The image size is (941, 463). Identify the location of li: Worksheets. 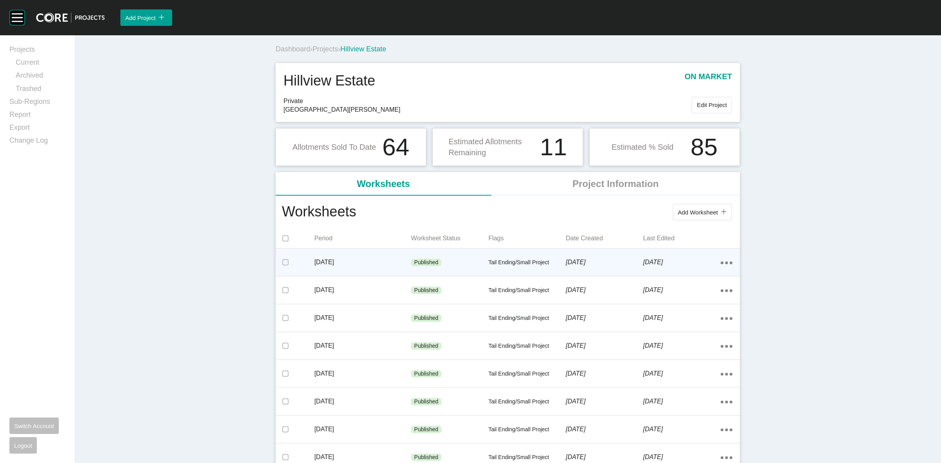
(384, 184).